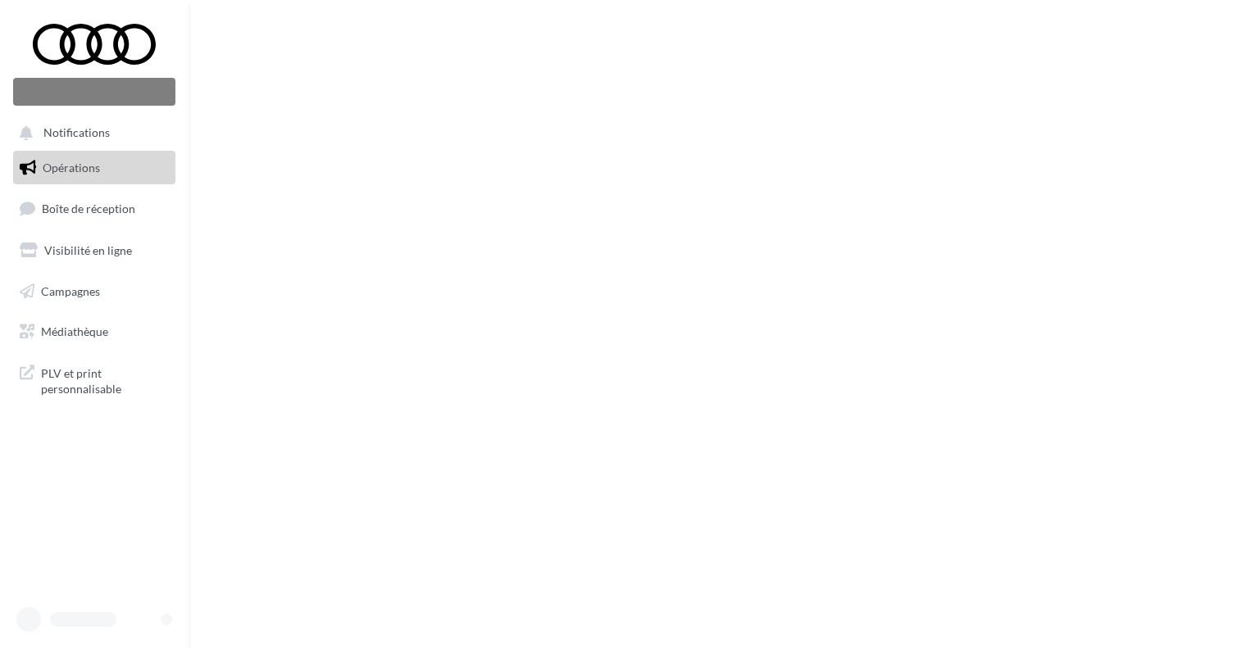  Describe the element at coordinates (71, 167) in the screenshot. I see `span: Opérations` at that location.